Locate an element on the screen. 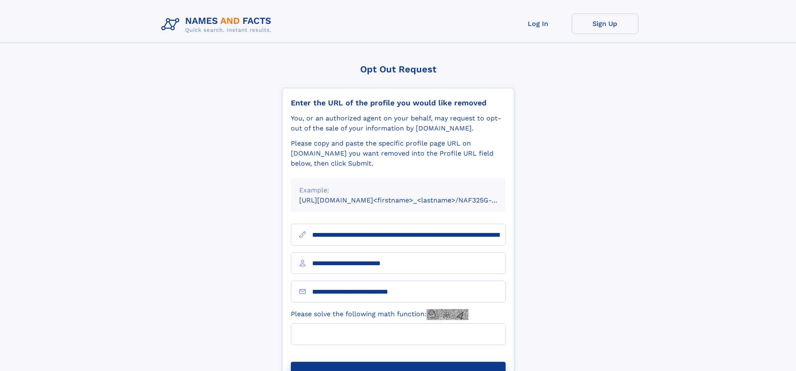  div: Enter the URL of the profile you would like removed is located at coordinates (398, 103).